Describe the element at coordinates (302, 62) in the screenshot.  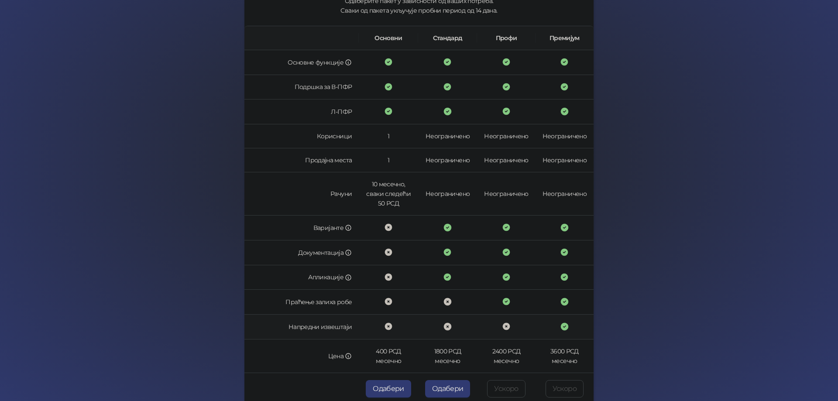
I see `td: Основне функције` at that location.